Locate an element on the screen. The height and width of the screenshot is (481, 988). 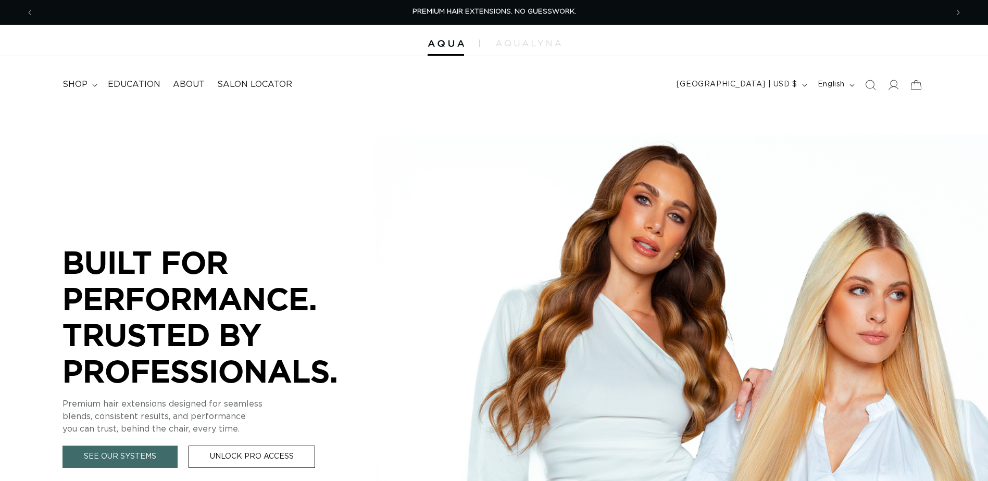
p: Premium hair extensions designed for seamless blends, consistent results, and performance you can... is located at coordinates (219, 417).